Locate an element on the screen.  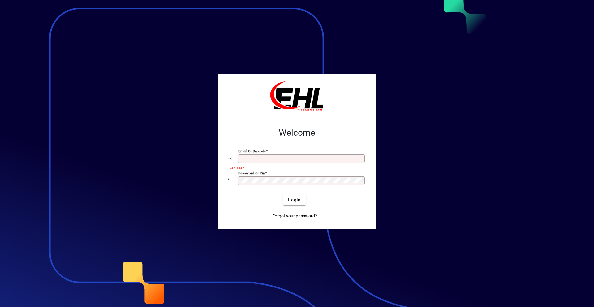
mat-label: Password or Pin is located at coordinates (252, 173).